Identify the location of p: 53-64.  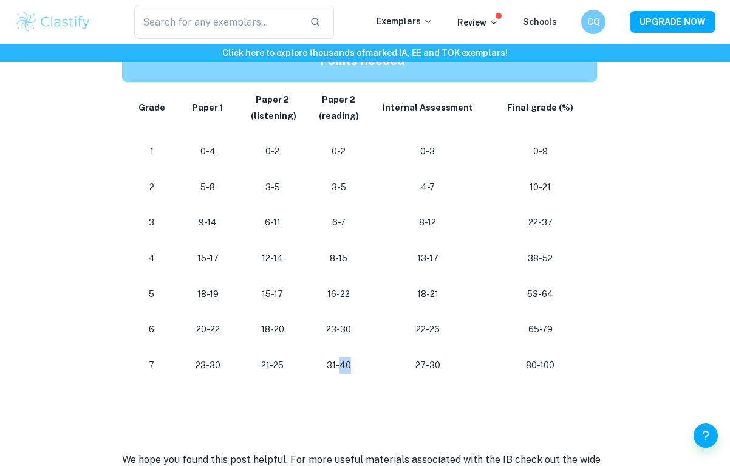
(541, 294).